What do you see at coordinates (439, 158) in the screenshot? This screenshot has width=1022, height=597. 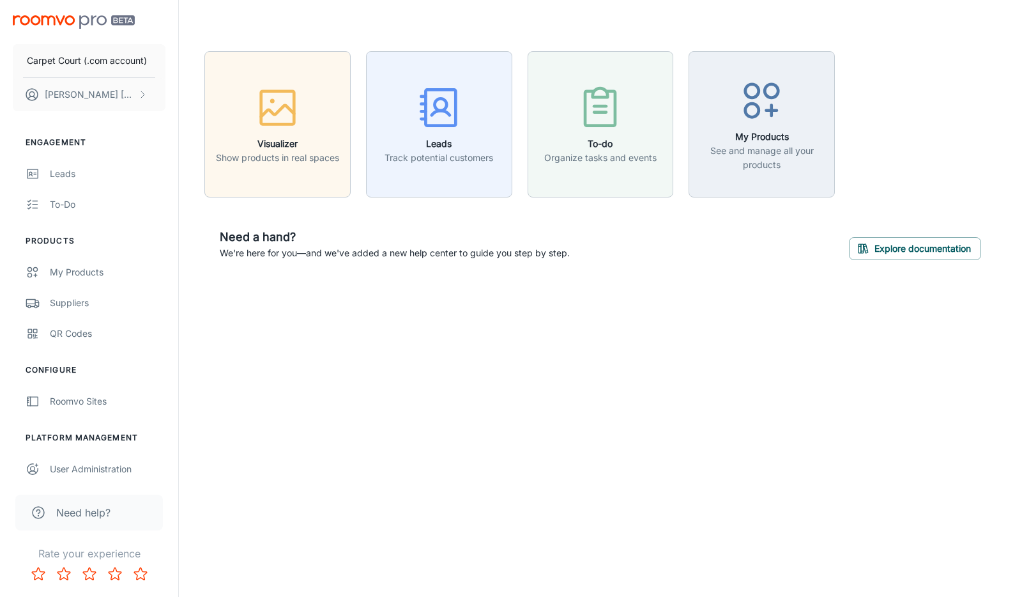 I see `p: Track potential customers` at bounding box center [439, 158].